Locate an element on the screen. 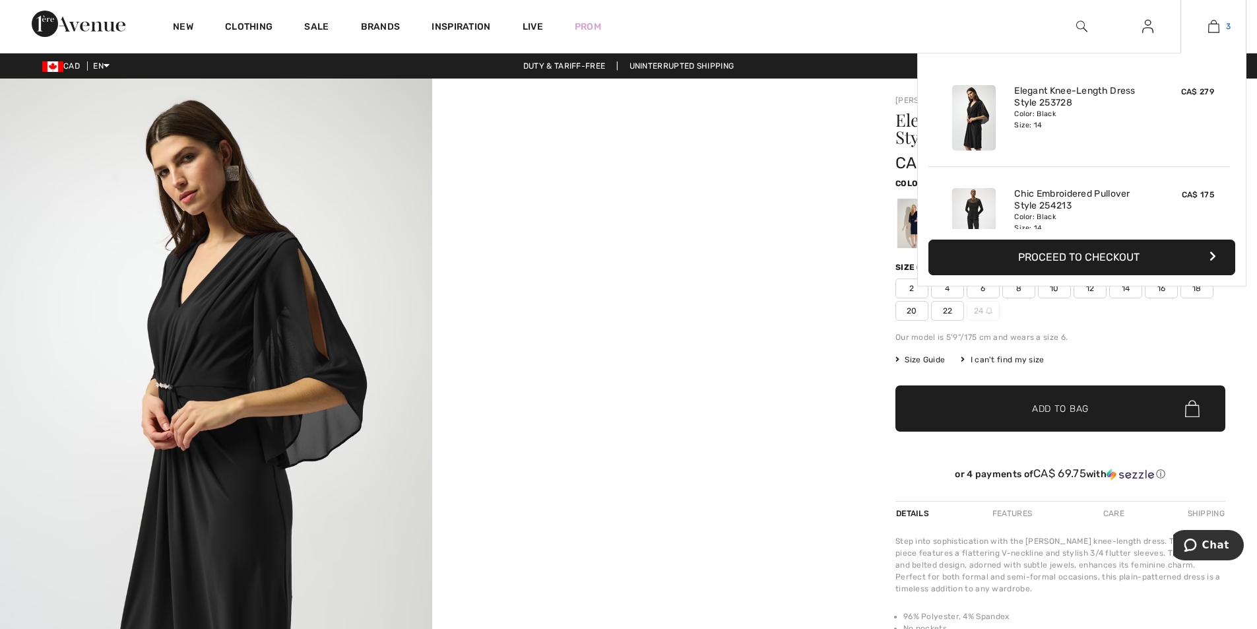  div: Midnight Blue is located at coordinates (915, 223).